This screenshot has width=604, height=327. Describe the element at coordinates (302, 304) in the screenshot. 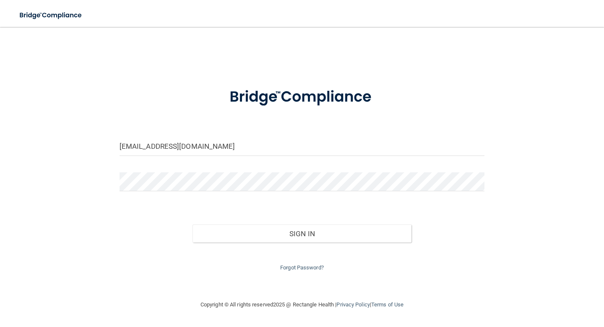

I see `div: Copyright © All rights reserved 2025 @ Rectangle Health | |` at that location.